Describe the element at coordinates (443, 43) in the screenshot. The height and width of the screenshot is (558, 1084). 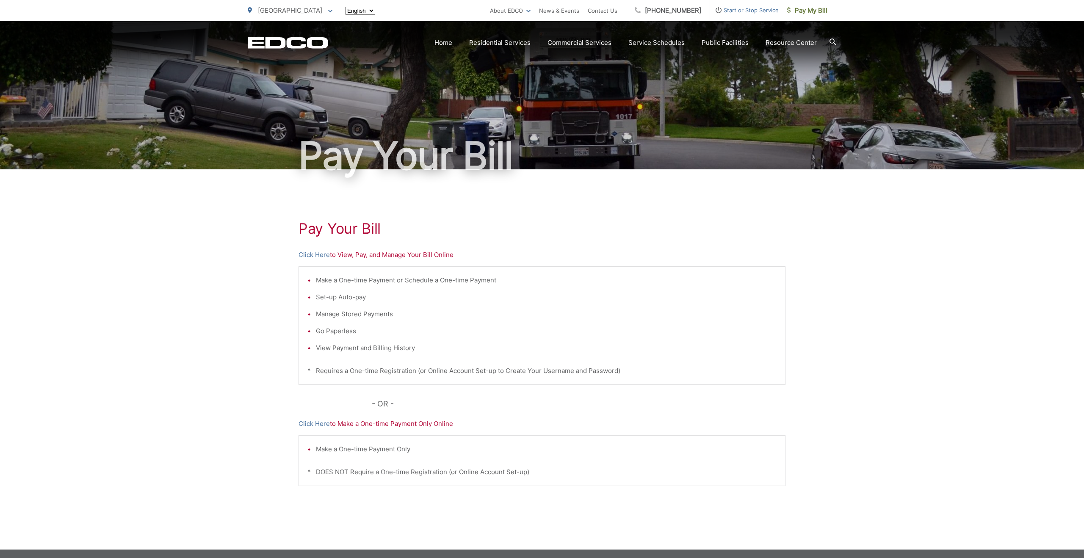
I see `a: Home` at that location.